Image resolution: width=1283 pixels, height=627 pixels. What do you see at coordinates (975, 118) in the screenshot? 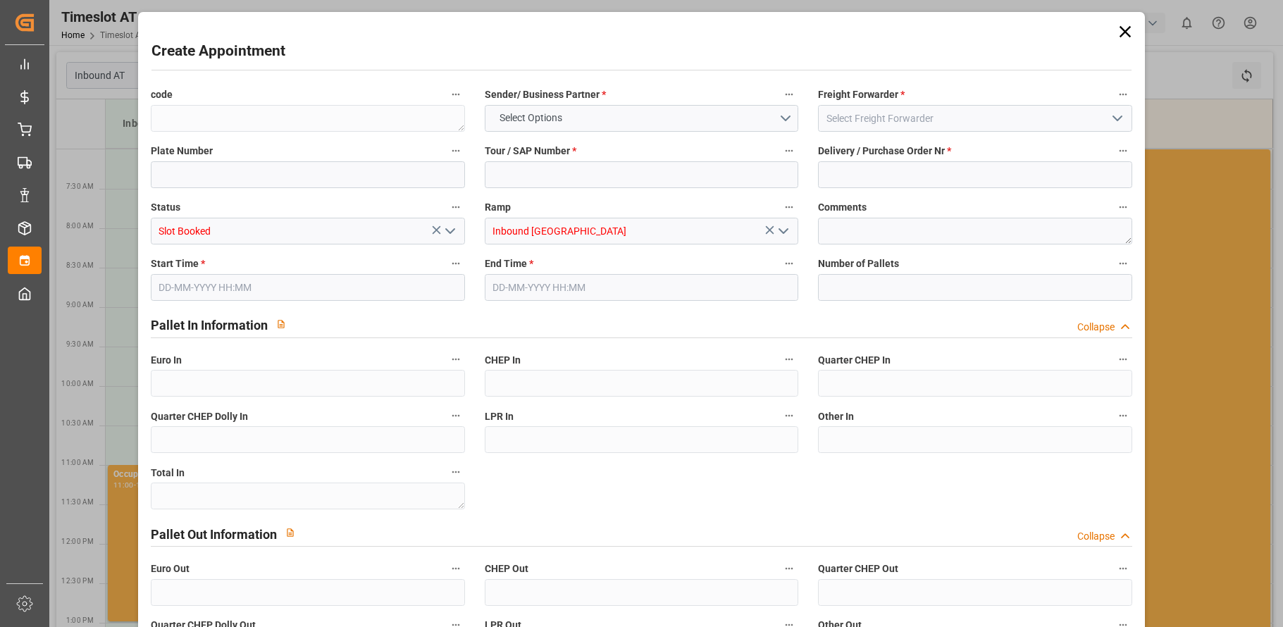
I see `input: Select Freight Forwarder` at bounding box center [975, 118].